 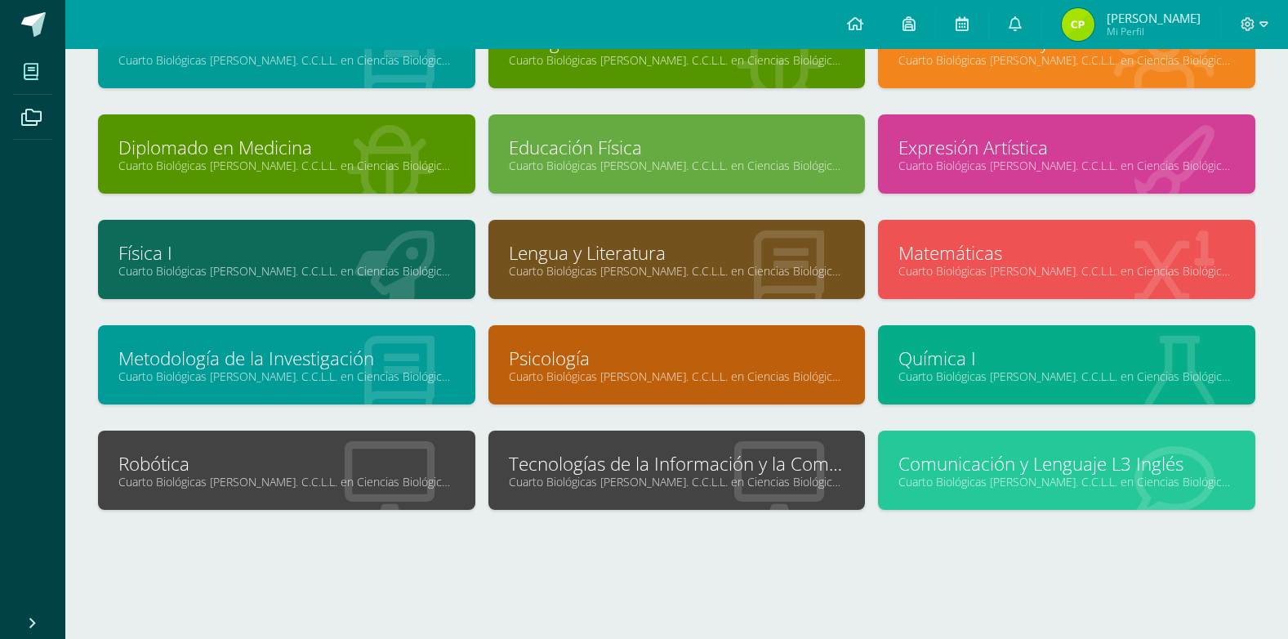 I want to click on a: Lengua y Literatura, so click(x=677, y=252).